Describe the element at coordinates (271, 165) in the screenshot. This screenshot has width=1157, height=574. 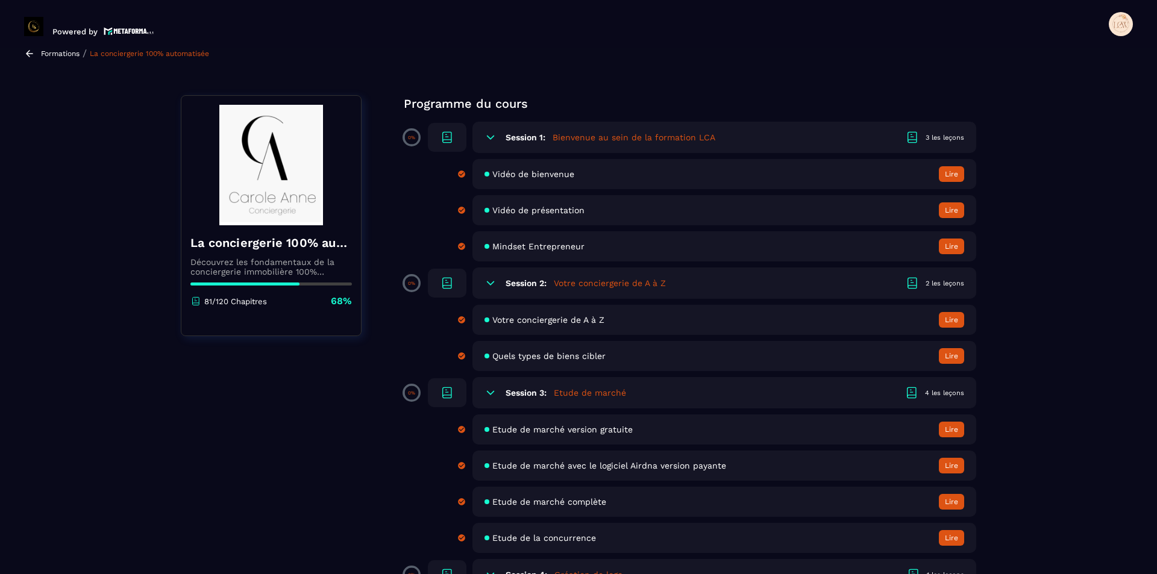
I see `img: banner` at that location.